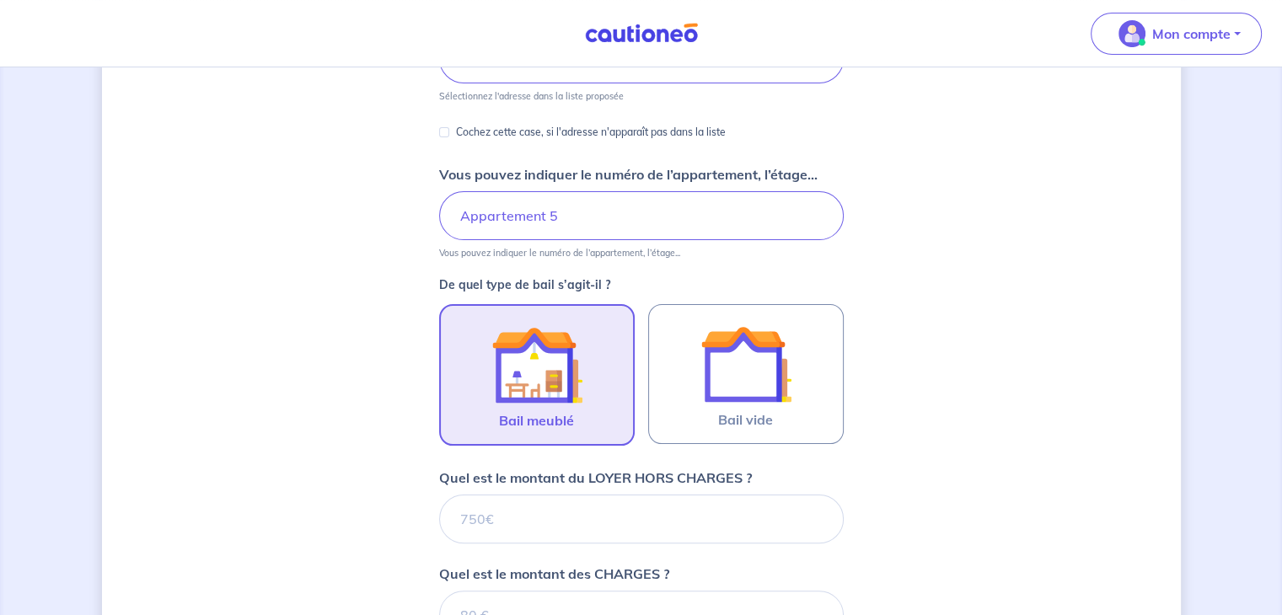 This screenshot has height=615, width=1282. What do you see at coordinates (641, 285) in the screenshot?
I see `p: De quel type de bail s’agit-il ?` at bounding box center [641, 285].